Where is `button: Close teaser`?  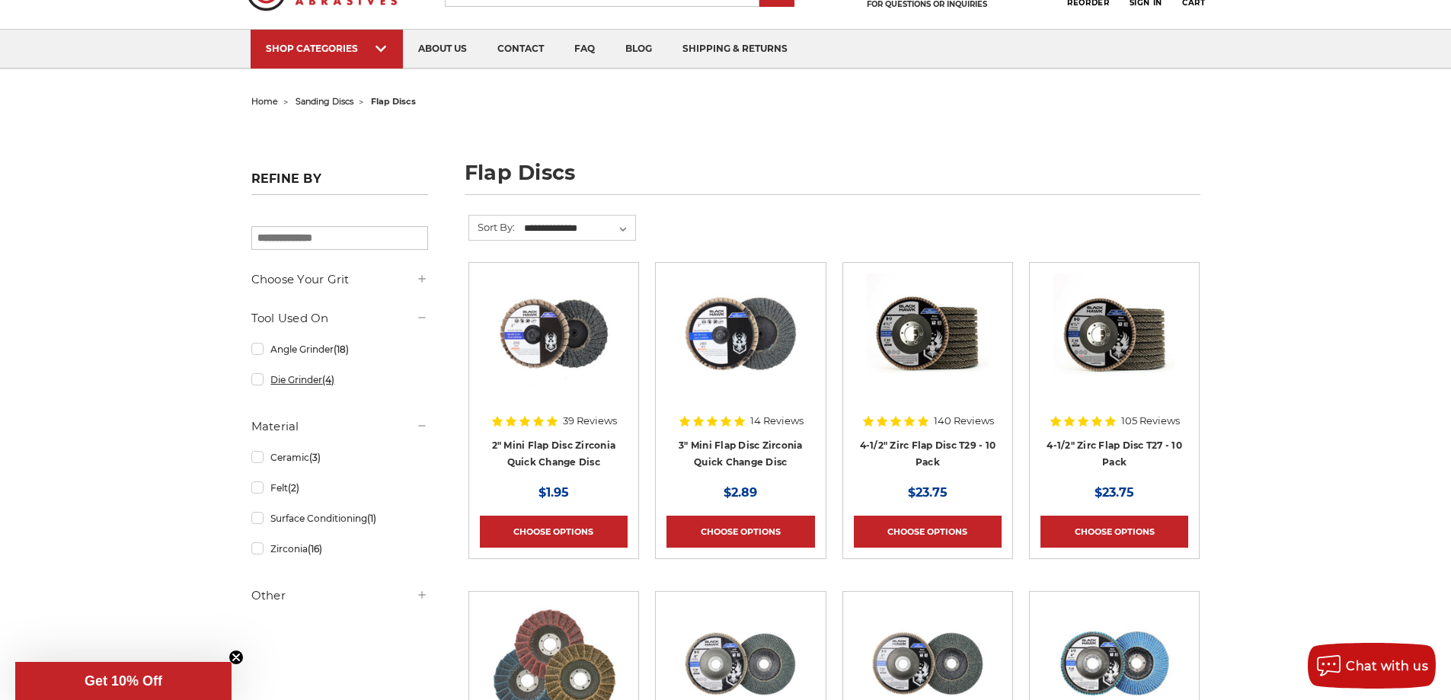
button: Close teaser is located at coordinates (236, 657).